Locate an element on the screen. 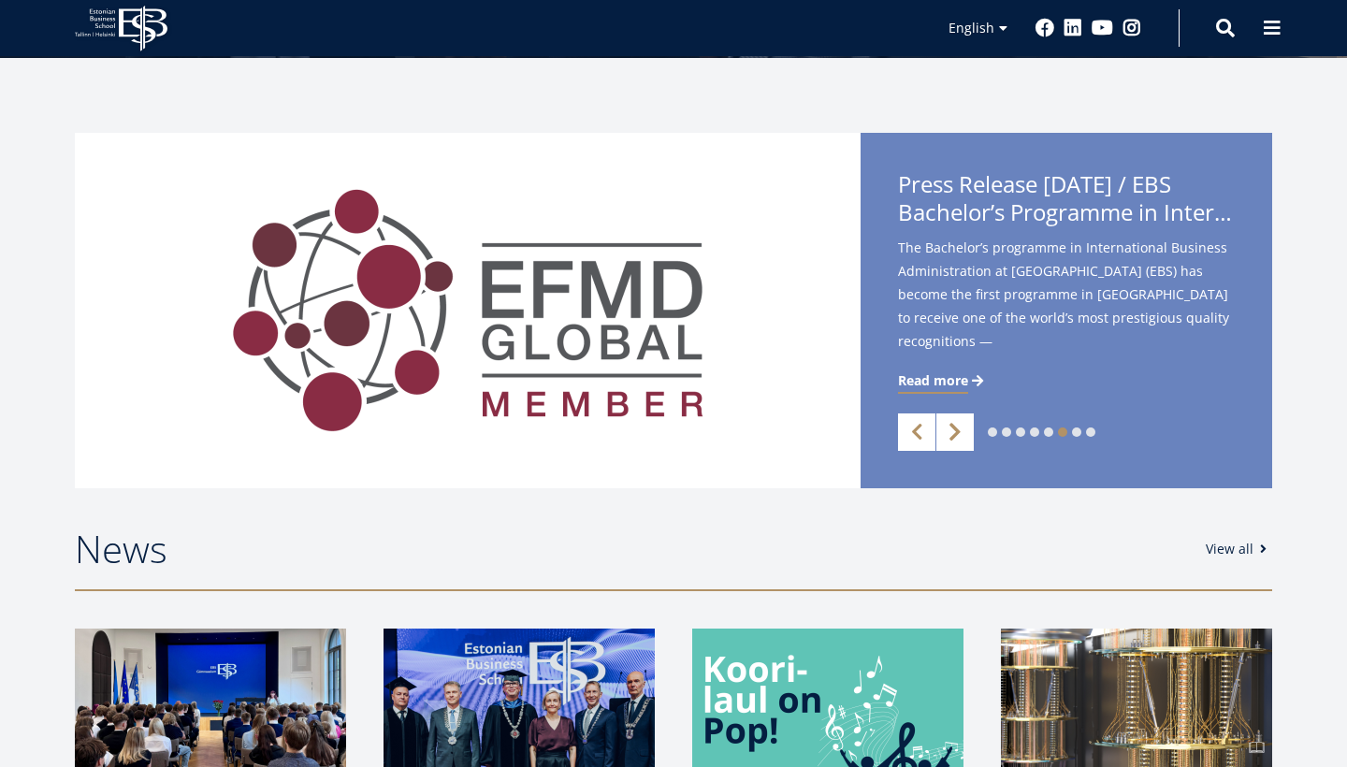 This screenshot has width=1347, height=767. img: a is located at coordinates (468, 310).